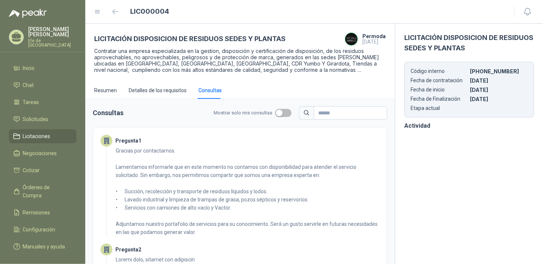 The image size is (543, 264). I want to click on a: Configuración, so click(43, 230).